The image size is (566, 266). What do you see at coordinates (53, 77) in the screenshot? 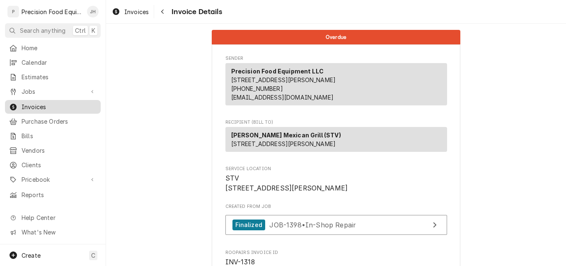
I see `a: Estimates` at bounding box center [53, 77].